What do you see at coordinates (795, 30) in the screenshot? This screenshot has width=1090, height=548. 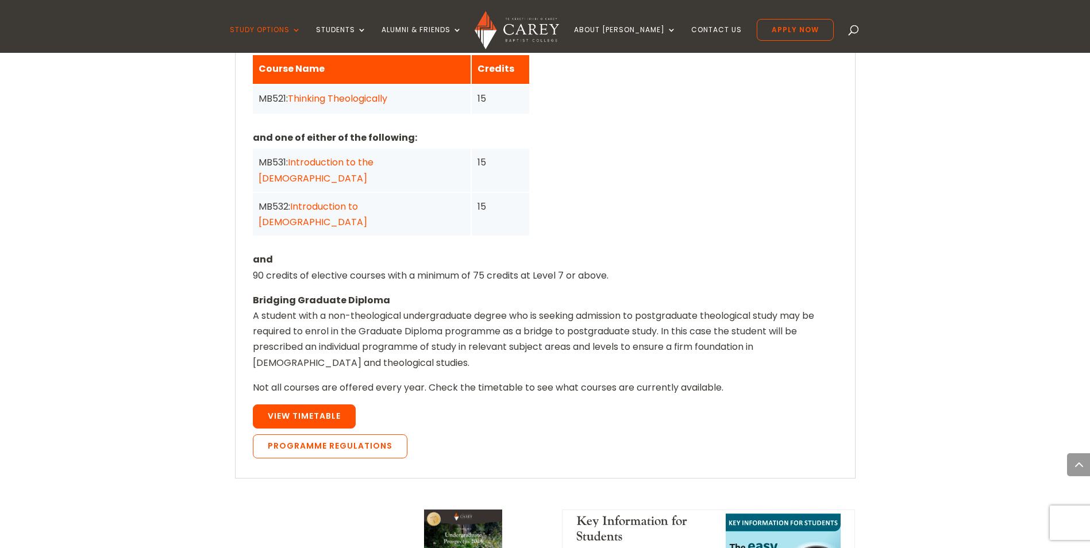 I see `a: Apply Now` at bounding box center [795, 30].